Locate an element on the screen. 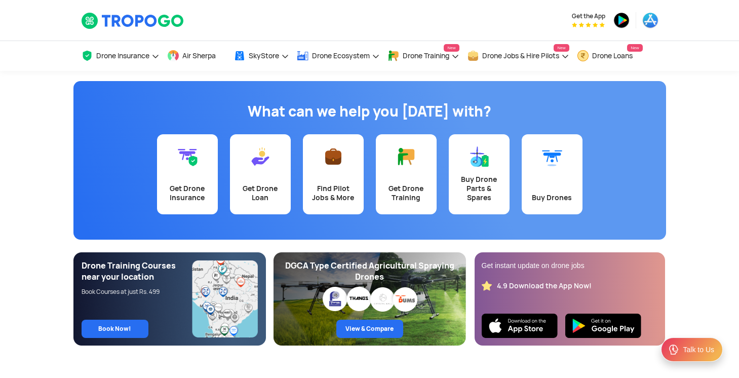 This screenshot has width=739, height=378. img: Get Drone Loan is located at coordinates (260, 156).